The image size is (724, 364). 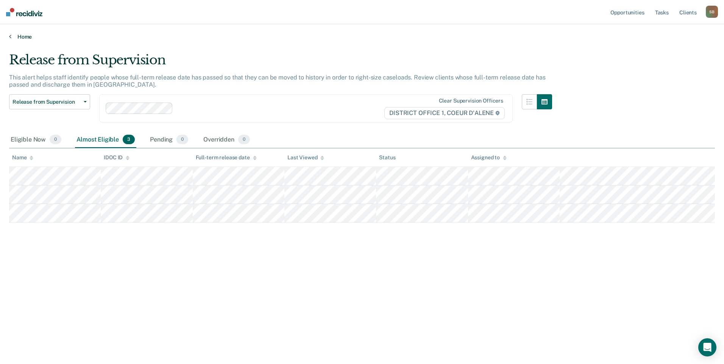 I want to click on span: DISTRICT OFFICE 1, COEUR D'ALENE, so click(x=445, y=113).